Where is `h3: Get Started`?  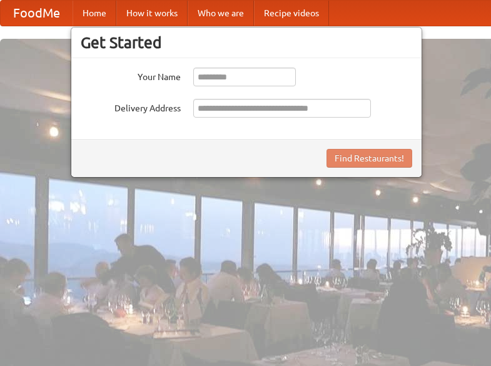
h3: Get Started is located at coordinates (246, 42).